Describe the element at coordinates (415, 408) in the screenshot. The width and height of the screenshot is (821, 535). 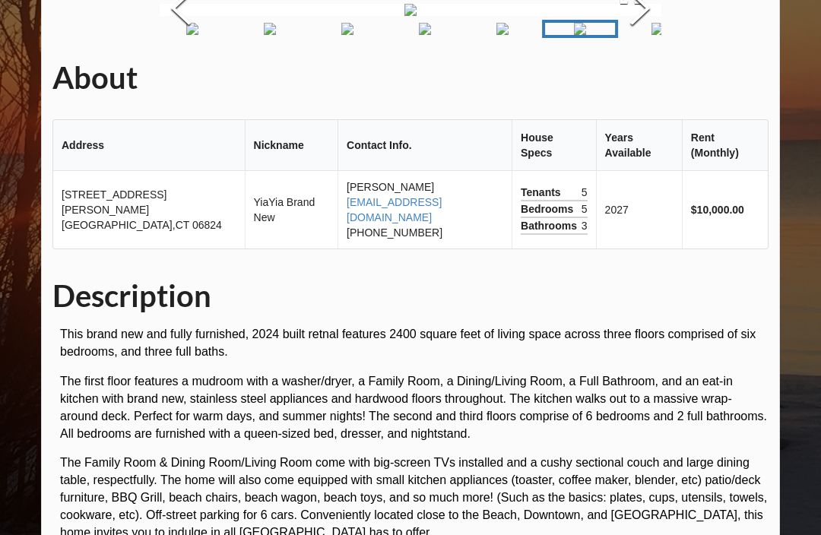
I see `p: The first floor features a mudroom with a washer/dryer, a Family Room, a Dining/Living Room, a Fu...` at that location.